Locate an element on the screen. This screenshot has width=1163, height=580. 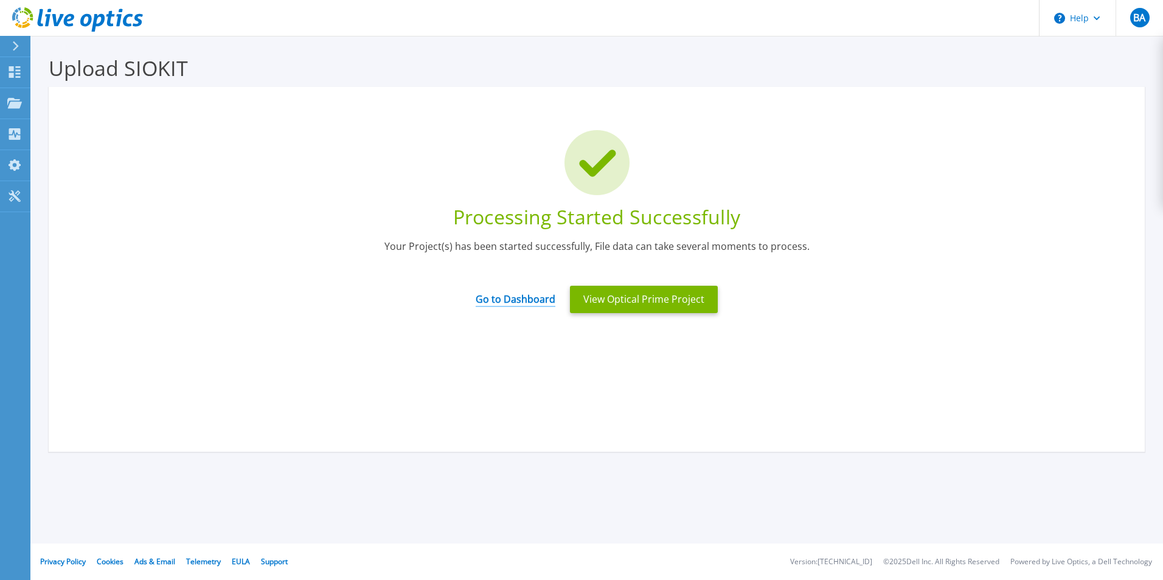
li: © 2025 Dell Inc. All Rights Reserved is located at coordinates (941, 562).